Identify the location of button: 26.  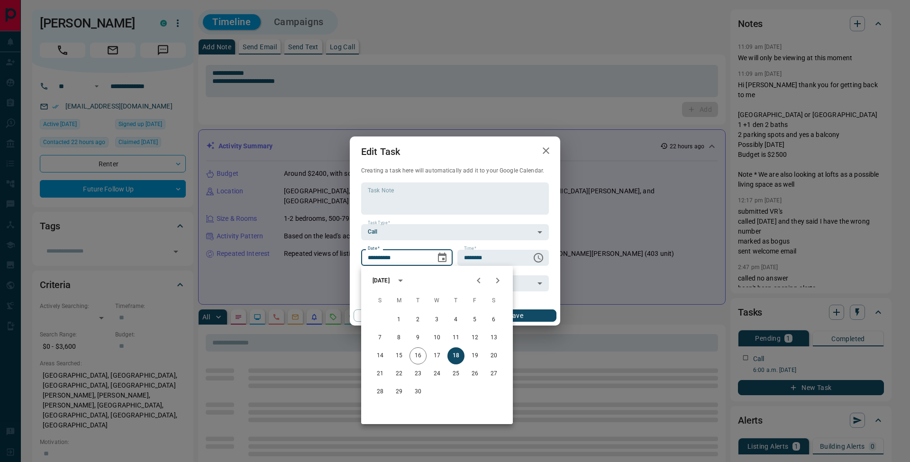
(475, 374).